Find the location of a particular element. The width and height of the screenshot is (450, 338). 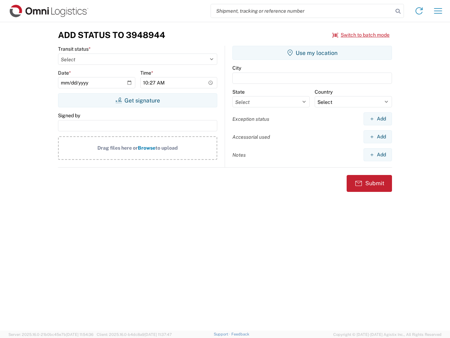

label: Time is located at coordinates (147, 73).